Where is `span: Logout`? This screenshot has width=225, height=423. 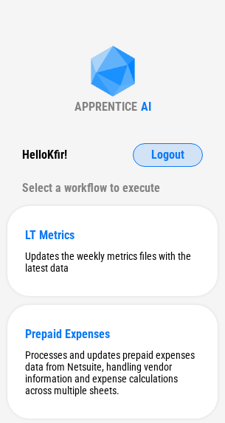 span: Logout is located at coordinates (168, 155).